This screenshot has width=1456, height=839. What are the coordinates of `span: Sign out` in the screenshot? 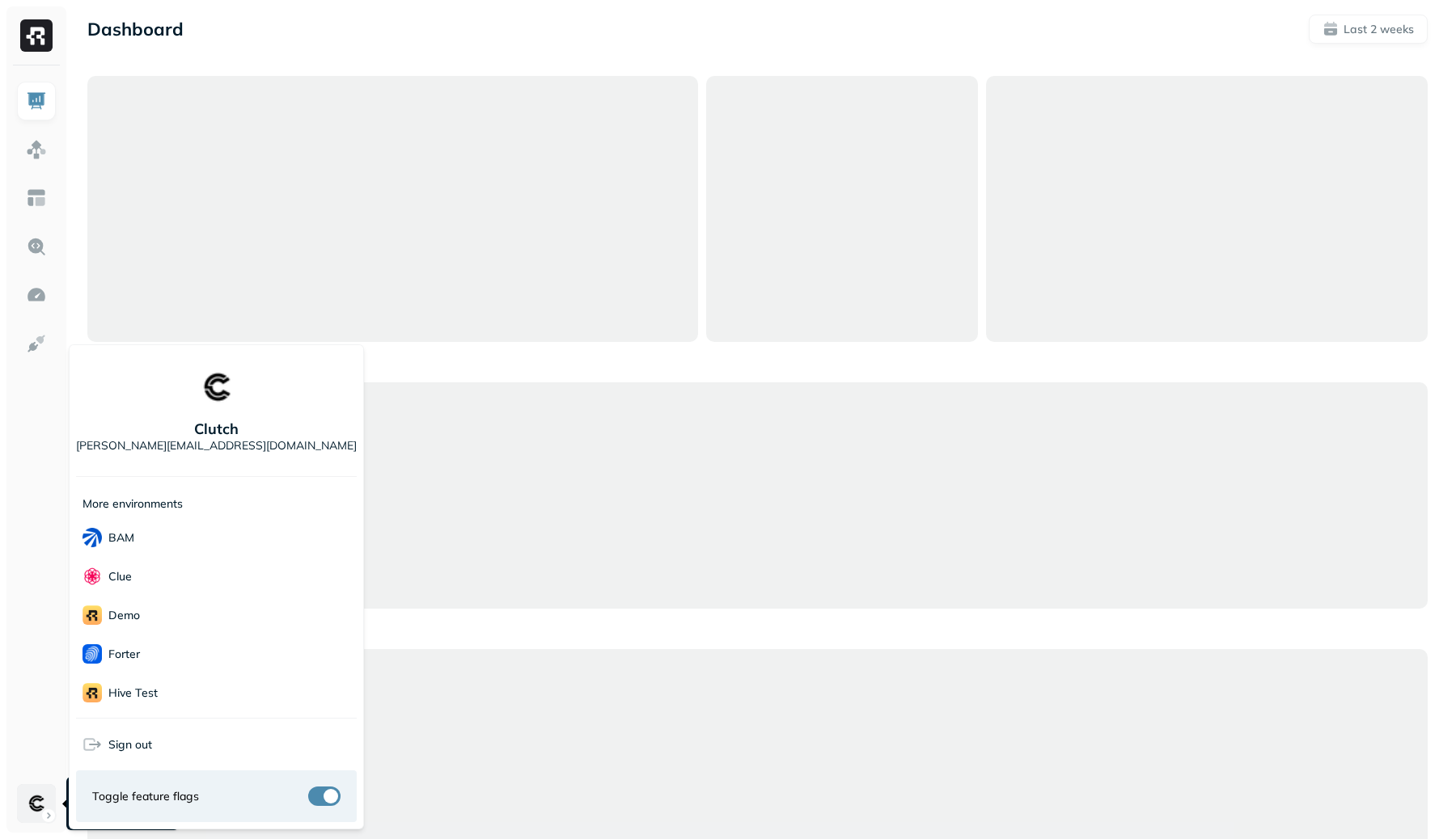 It's located at (130, 745).